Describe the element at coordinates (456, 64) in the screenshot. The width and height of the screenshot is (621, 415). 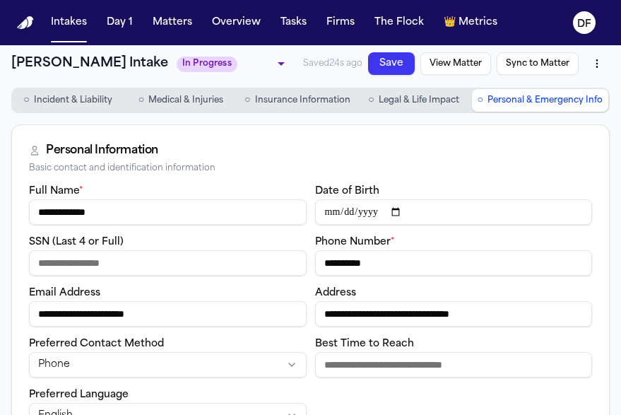
I see `button: View Matter` at that location.